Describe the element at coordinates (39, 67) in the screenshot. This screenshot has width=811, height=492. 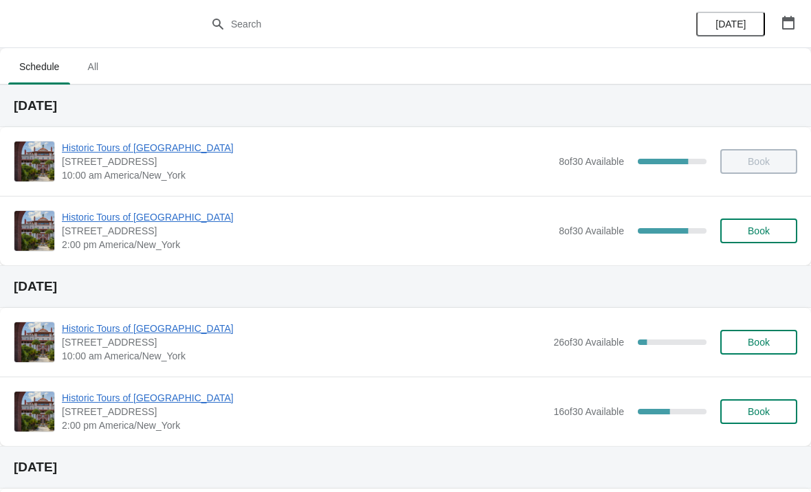
I see `span: Schedule` at that location.